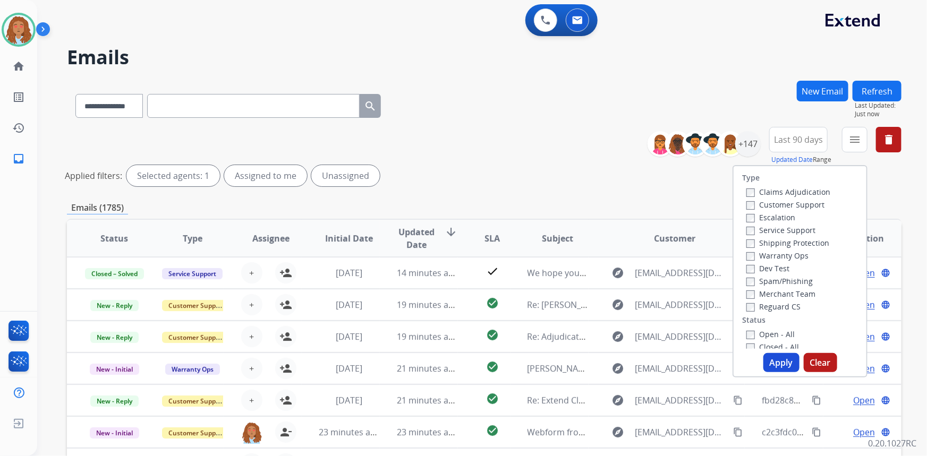 The image size is (927, 456). Describe the element at coordinates (114, 239) in the screenshot. I see `span: Status` at that location.